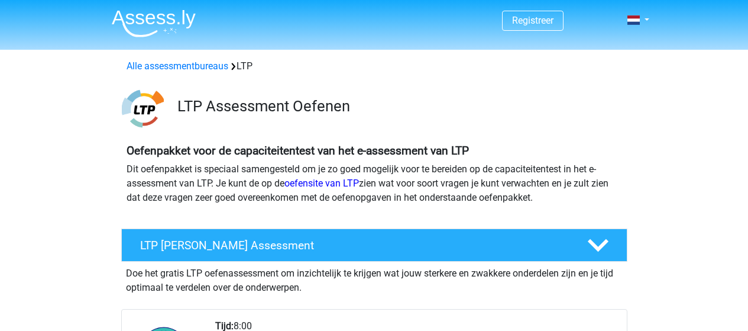  Describe the element at coordinates (374, 183) in the screenshot. I see `p: Dit oefenpakket is speciaal samengesteld om je zo goed mogelijk voor te bereiden op de capaciteit...` at that location.